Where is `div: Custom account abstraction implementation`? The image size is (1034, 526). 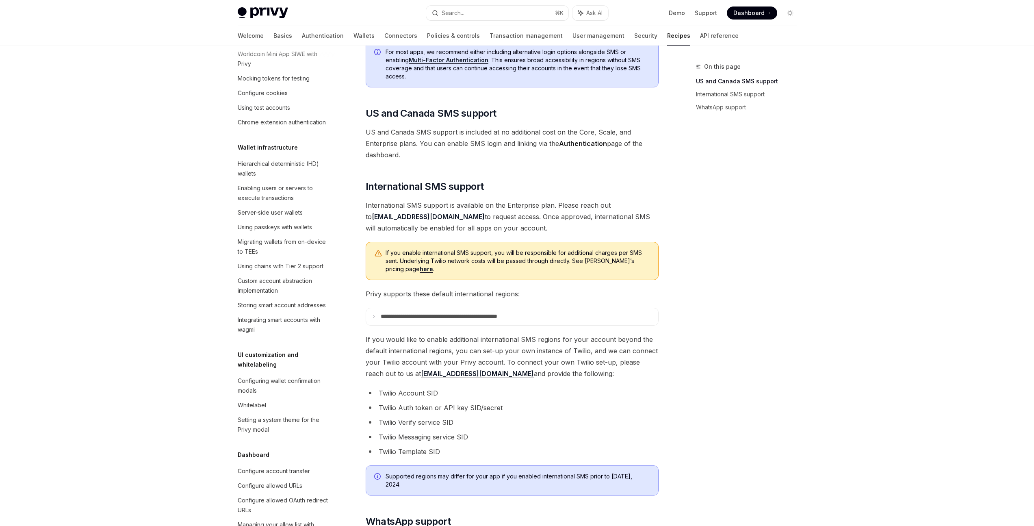 div: Custom account abstraction implementation is located at coordinates (284, 286).